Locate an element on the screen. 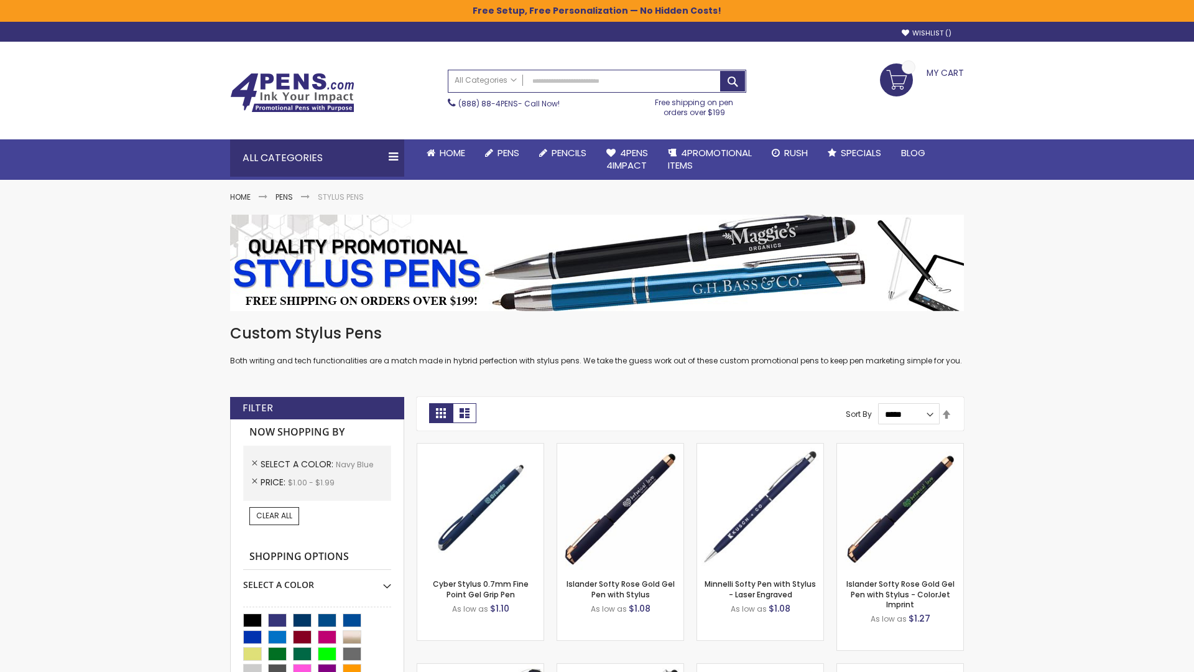 The width and height of the screenshot is (1194, 672). div: Both writing and tech functionalities are a match made in hybrid perfection with stylus pens. We ... is located at coordinates (597, 344).